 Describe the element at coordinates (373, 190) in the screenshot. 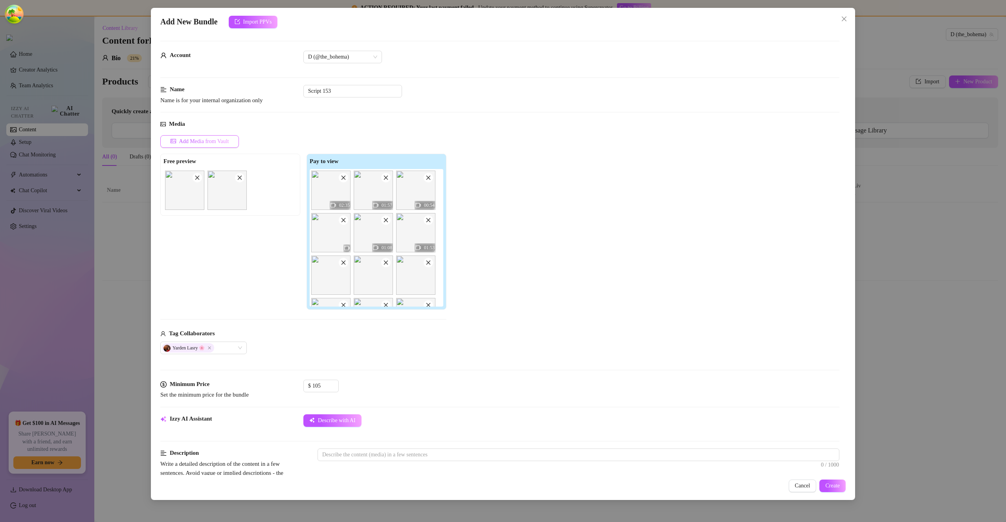

I see `div: 01:57` at that location.